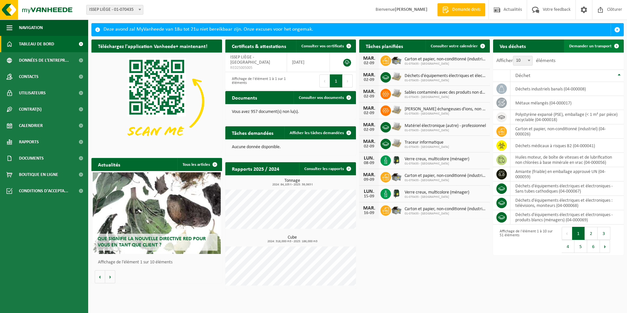  Describe the element at coordinates (157, 213) in the screenshot. I see `a: Que signifie la nouvelle directive RED pour vous en tant que client ?` at that location.